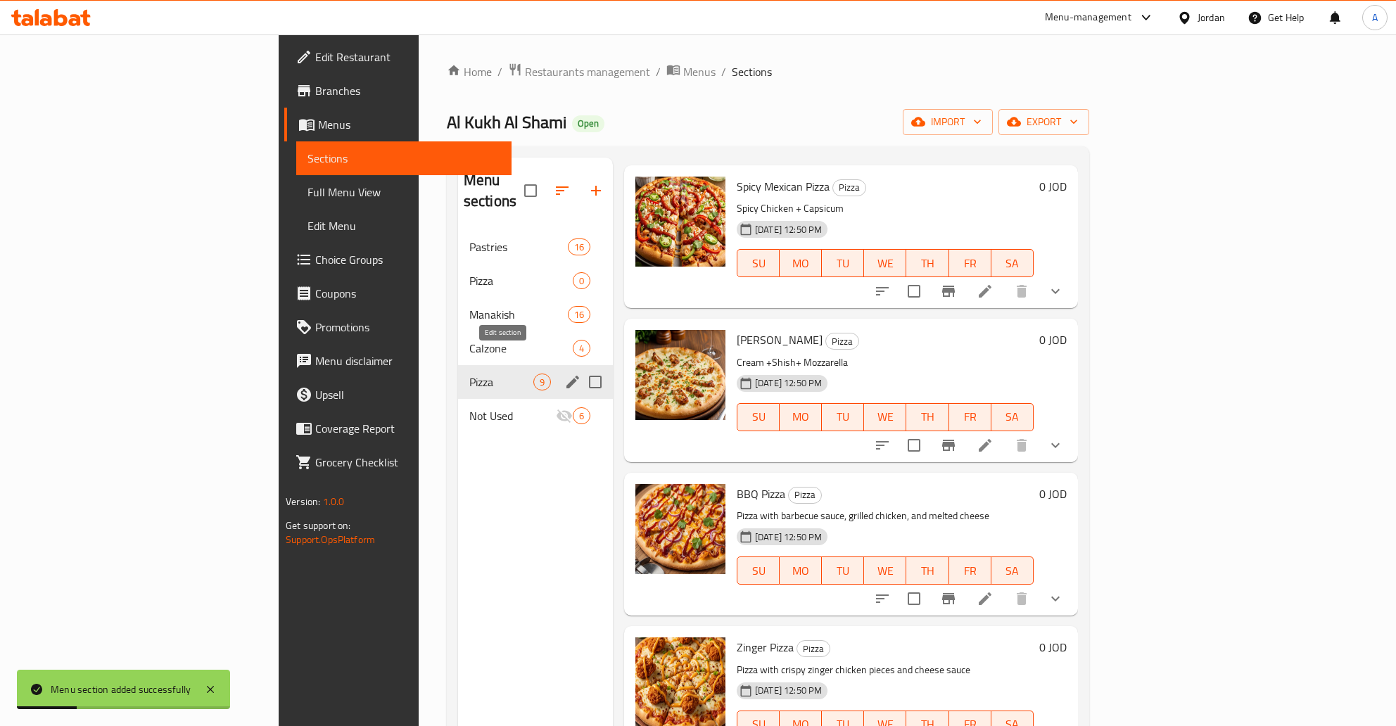  What do you see at coordinates (573, 382) in the screenshot?
I see `button: edit` at bounding box center [573, 382].